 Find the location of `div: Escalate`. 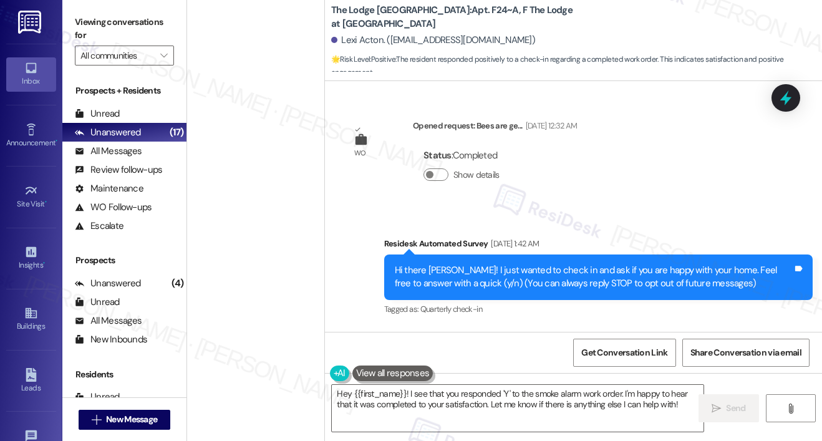

div: Escalate is located at coordinates (99, 226).